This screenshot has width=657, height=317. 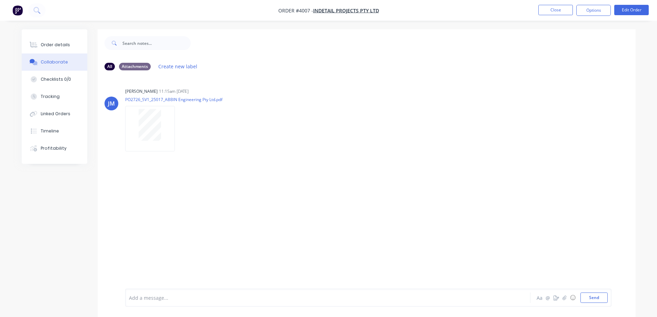 I want to click on div: Linked Orders, so click(x=56, y=114).